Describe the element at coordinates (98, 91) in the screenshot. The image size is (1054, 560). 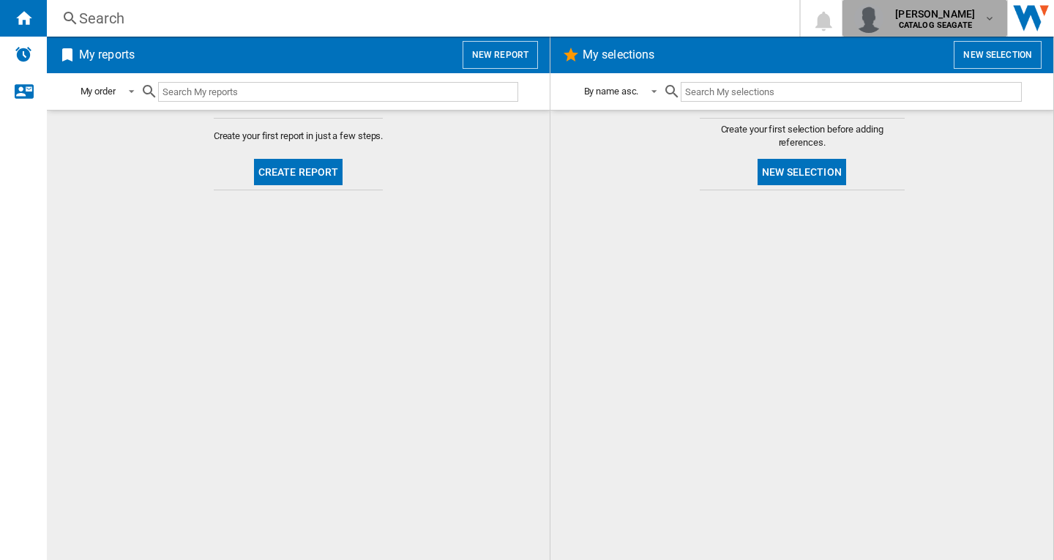
I see `div: My order` at that location.